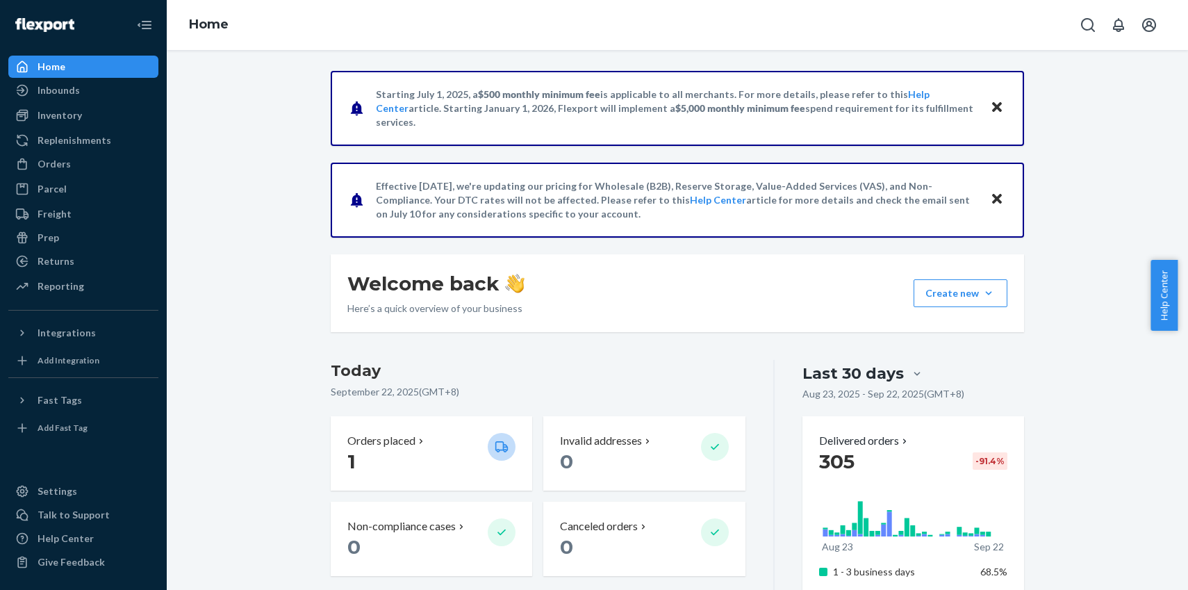  I want to click on div: Give Feedback, so click(71, 562).